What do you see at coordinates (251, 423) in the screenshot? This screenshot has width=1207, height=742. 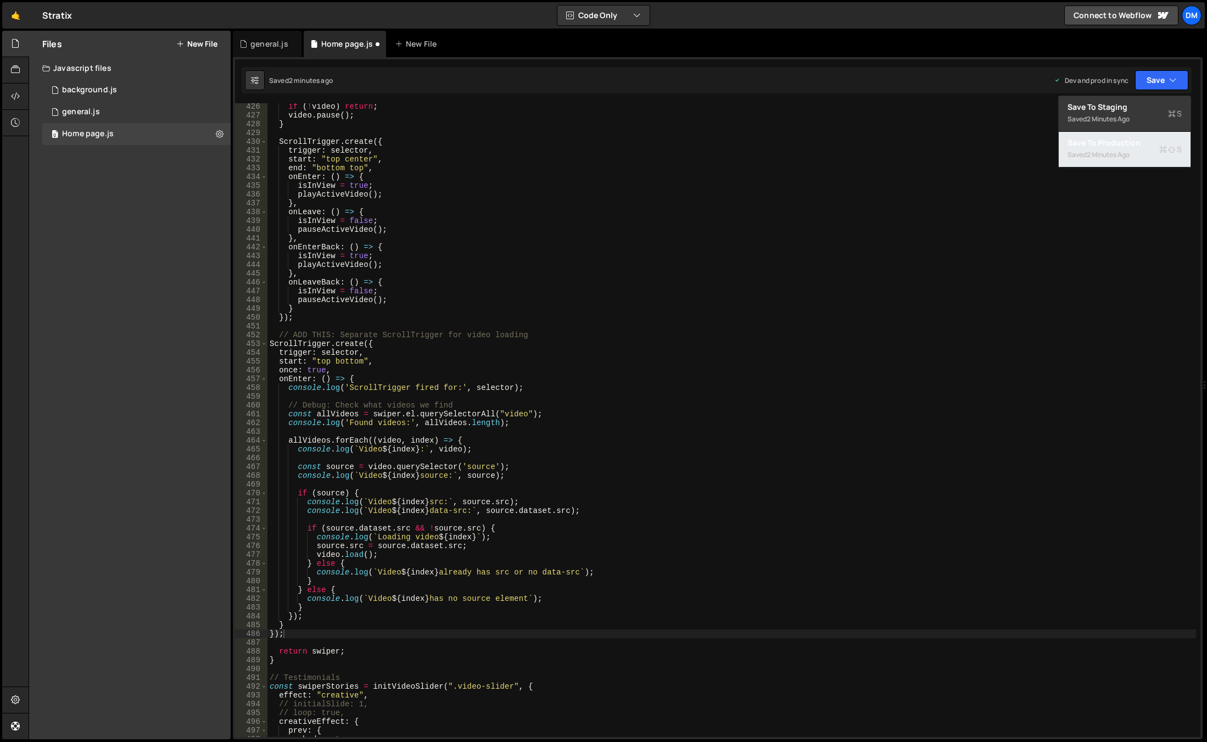 I see `div: 462` at bounding box center [251, 423].